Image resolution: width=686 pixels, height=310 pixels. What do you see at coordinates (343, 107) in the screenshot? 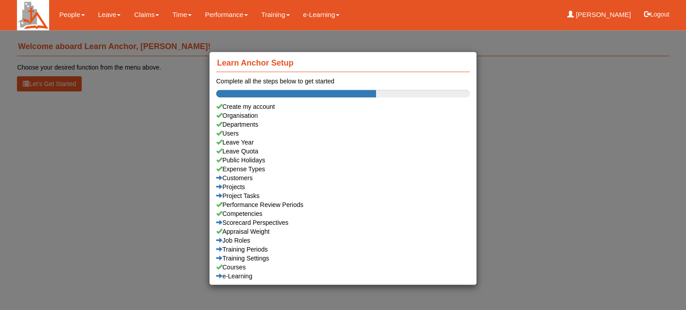
I see `div: Create my account` at bounding box center [343, 107].